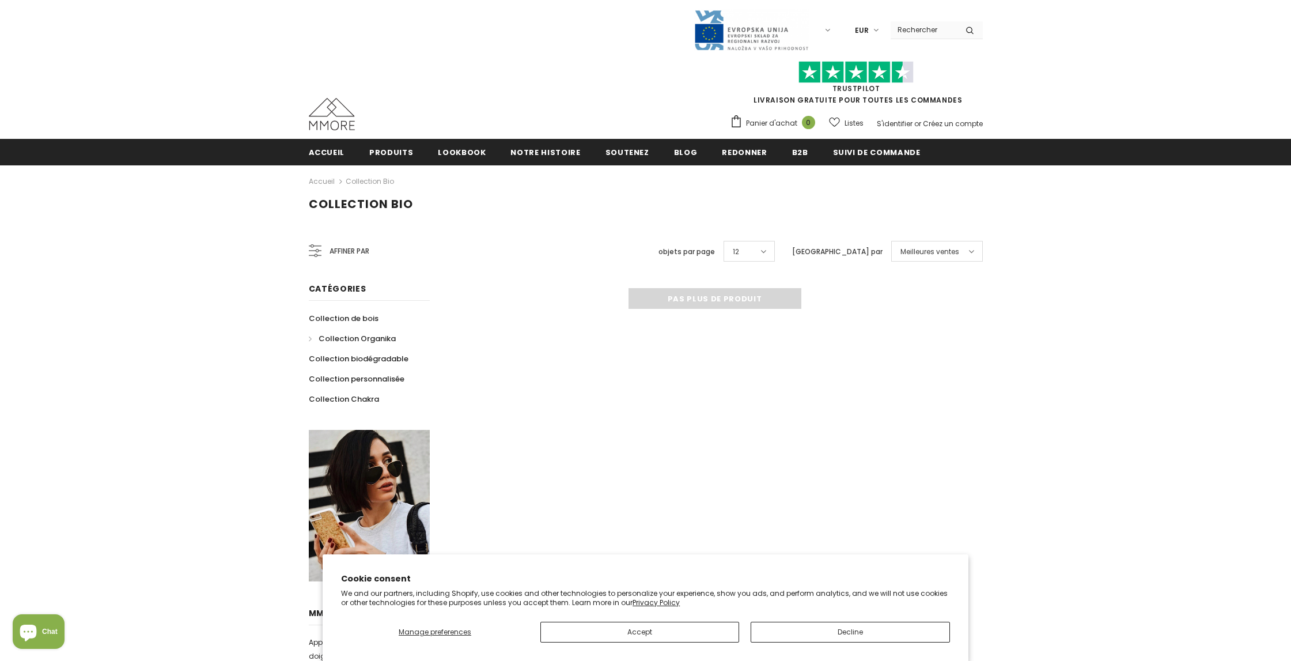 The image size is (1291, 661). I want to click on a: Listes, so click(846, 123).